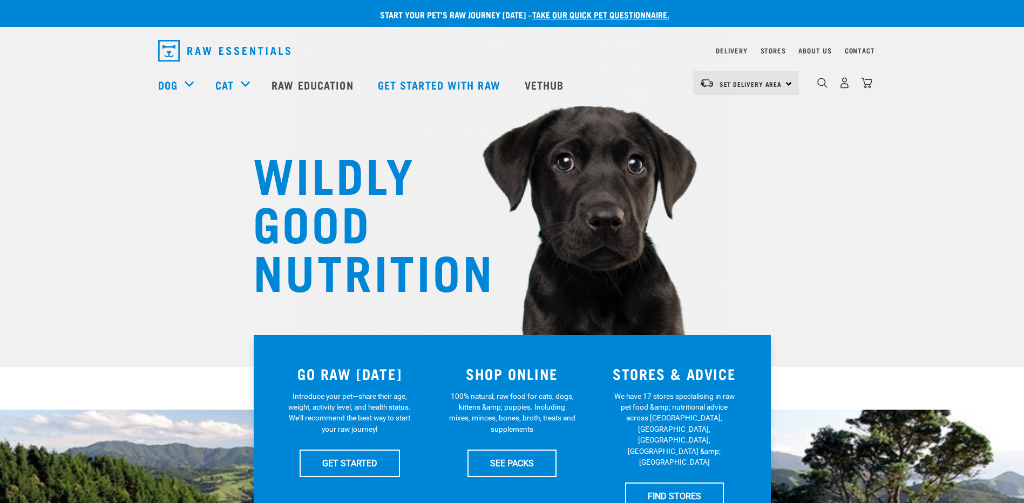  I want to click on span: Set Delivery Area, so click(751, 84).